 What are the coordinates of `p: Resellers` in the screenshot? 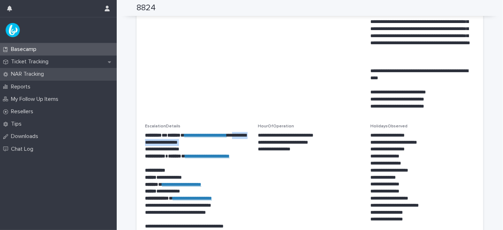 It's located at (23, 111).